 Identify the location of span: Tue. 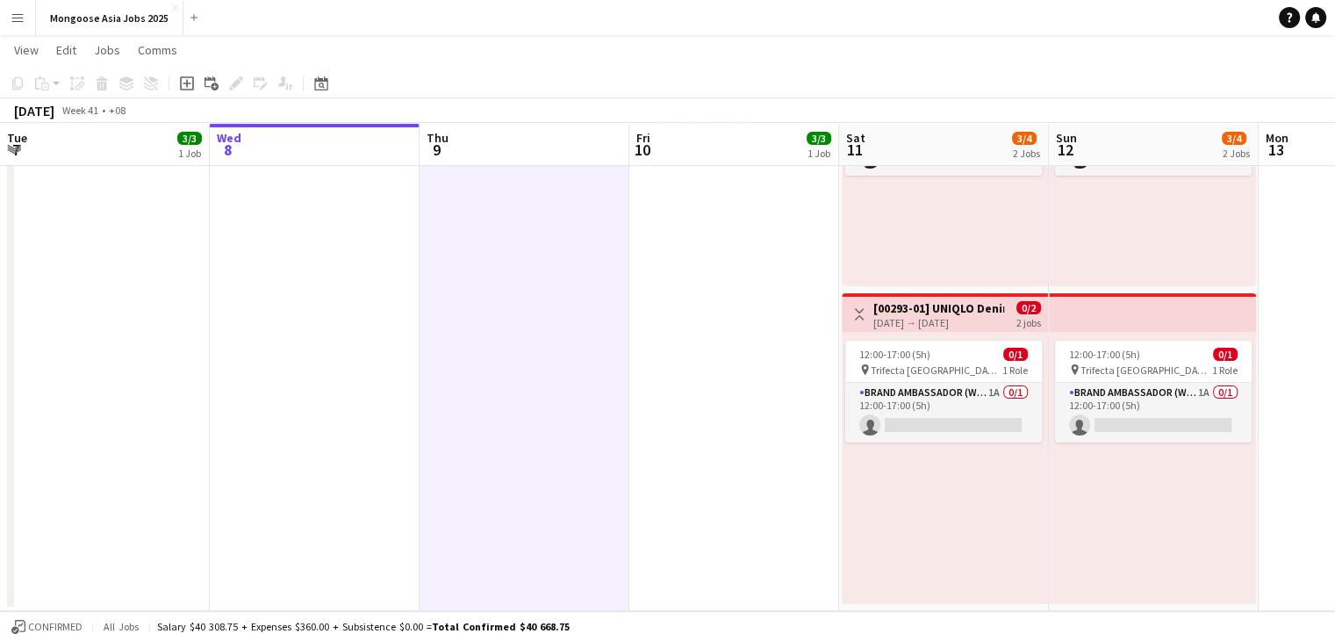
(17, 138).